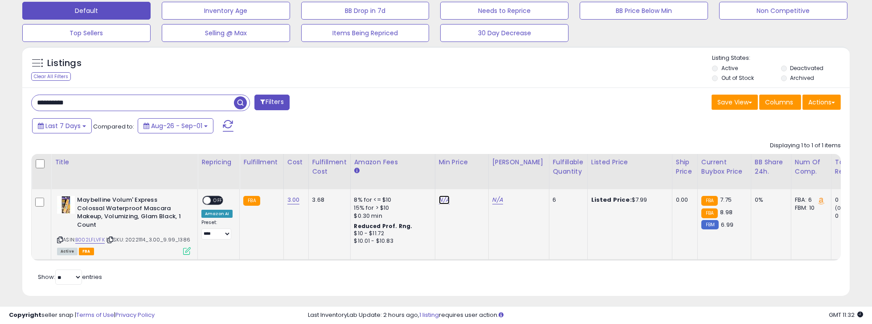 Image resolution: width=872 pixels, height=324 pixels. What do you see at coordinates (218, 200) in the screenshot?
I see `span: OFF` at bounding box center [218, 200].